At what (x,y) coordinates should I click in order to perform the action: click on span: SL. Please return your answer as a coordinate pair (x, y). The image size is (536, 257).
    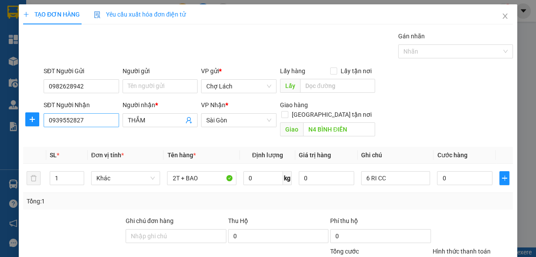
    Looking at the image, I should click on (53, 155).